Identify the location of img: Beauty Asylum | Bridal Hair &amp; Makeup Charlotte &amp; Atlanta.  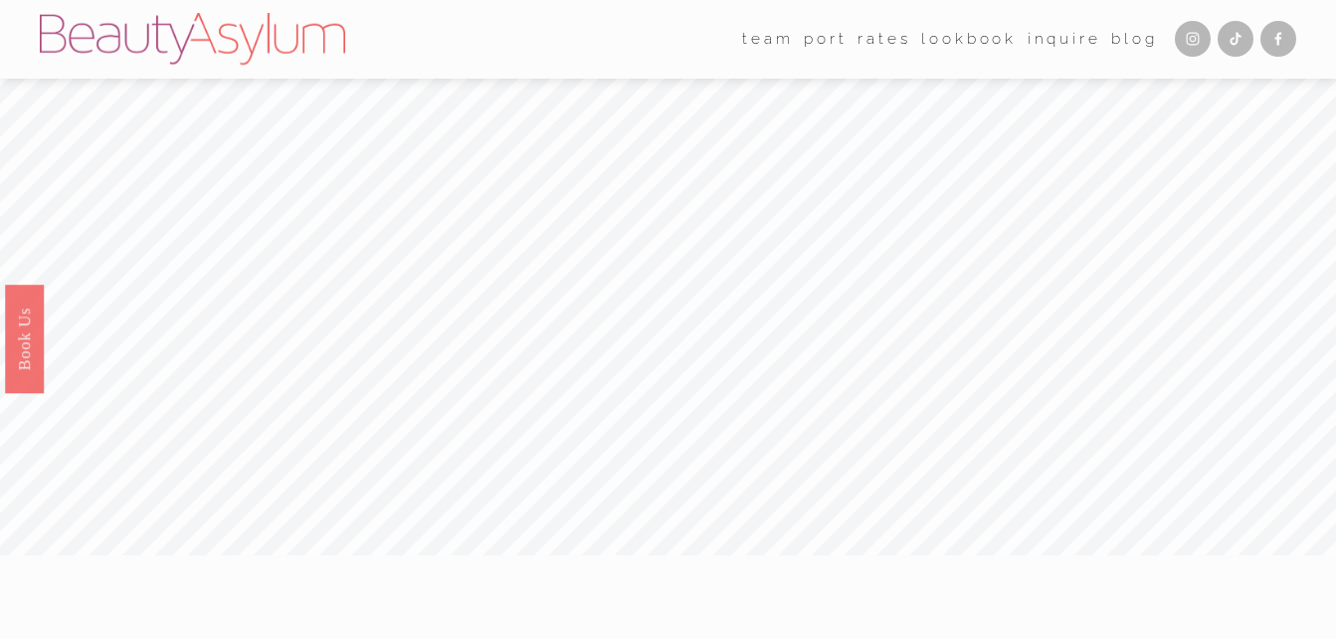
(192, 39).